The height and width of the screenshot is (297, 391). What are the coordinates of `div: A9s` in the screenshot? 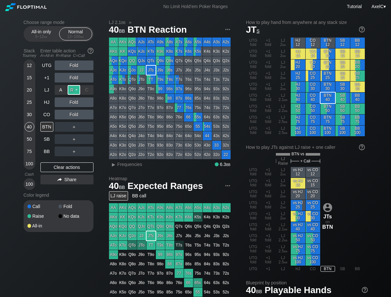 It's located at (161, 42).